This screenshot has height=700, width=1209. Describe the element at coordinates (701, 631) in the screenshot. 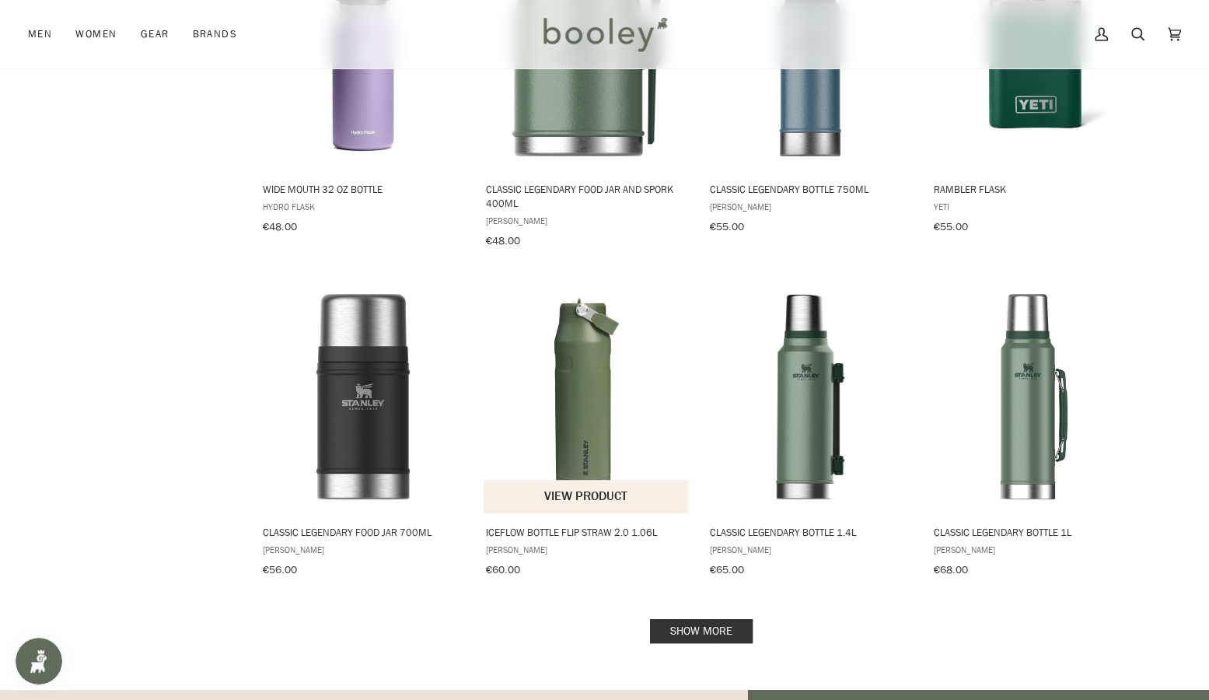

I see `div: Pagination` at that location.